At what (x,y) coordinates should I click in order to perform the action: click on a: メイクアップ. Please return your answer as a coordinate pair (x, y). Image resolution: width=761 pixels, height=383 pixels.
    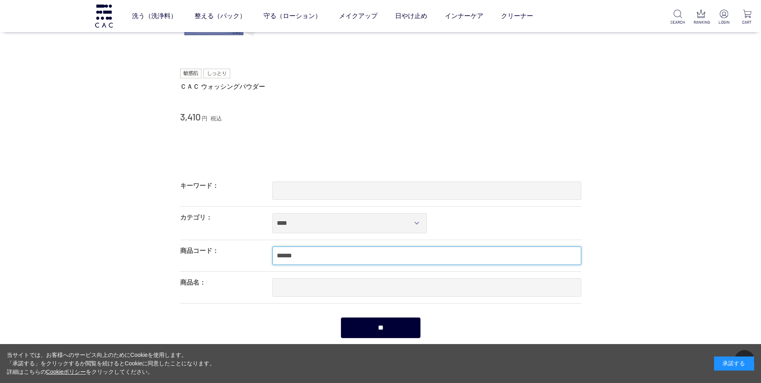
    Looking at the image, I should click on (358, 16).